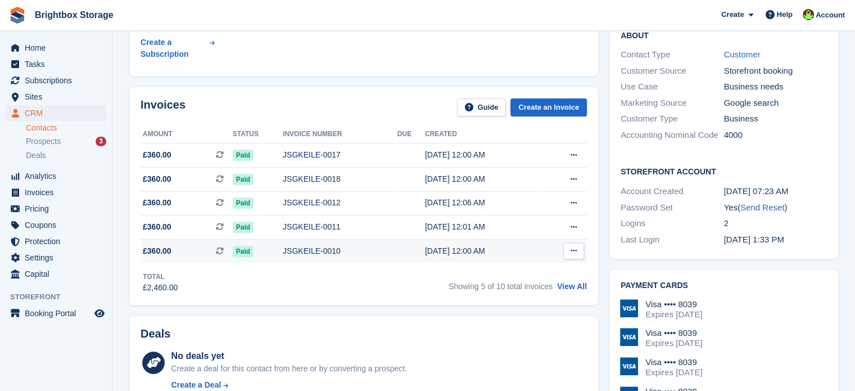 The height and width of the screenshot is (391, 855). What do you see at coordinates (289, 368) in the screenshot?
I see `div: Create a deal for this contact from here or by converting a prospect.` at bounding box center [289, 368].